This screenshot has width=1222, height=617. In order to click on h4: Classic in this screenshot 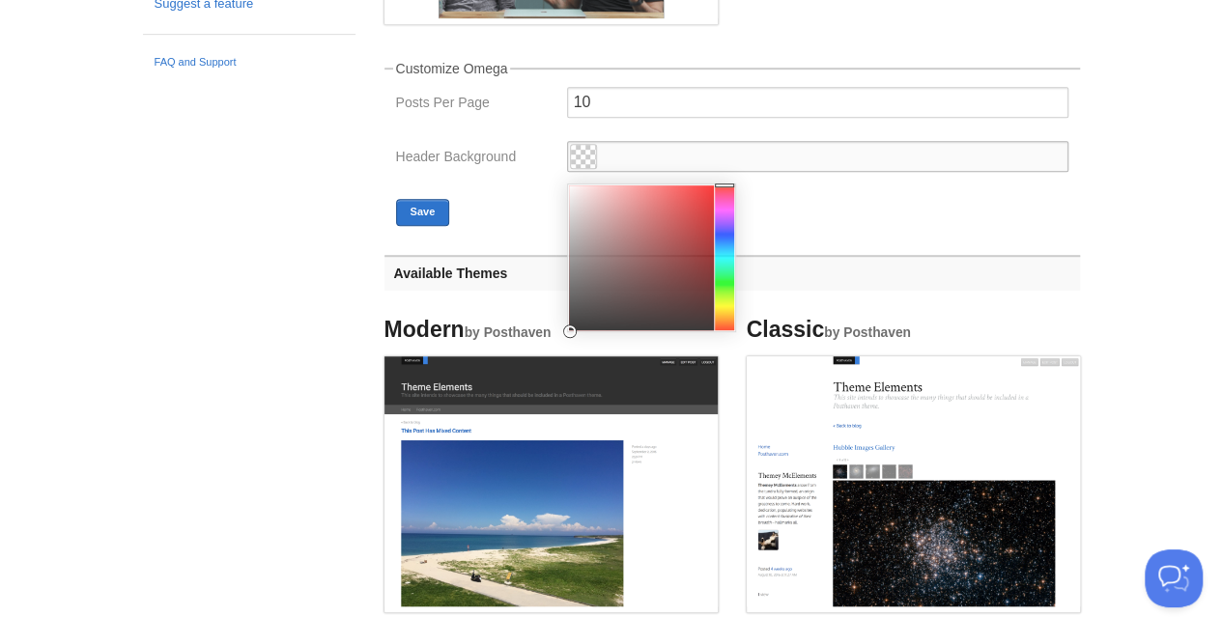, I will do `click(913, 329)`.